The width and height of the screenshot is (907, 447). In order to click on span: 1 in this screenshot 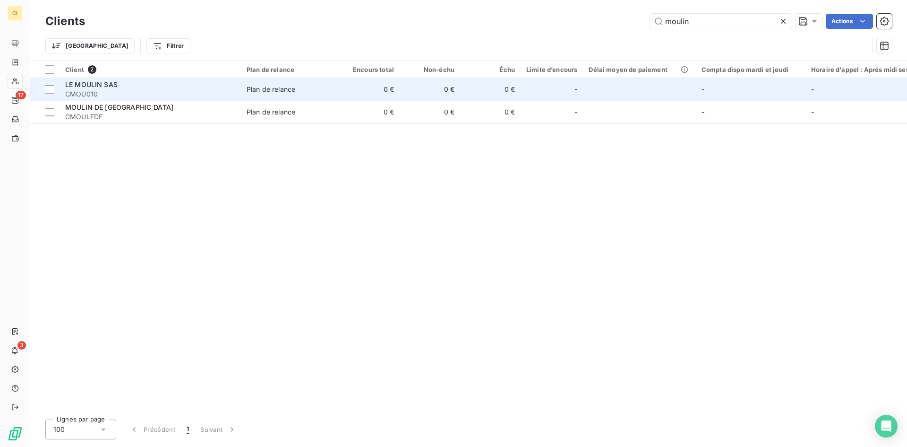, I will do `click(188, 429)`.